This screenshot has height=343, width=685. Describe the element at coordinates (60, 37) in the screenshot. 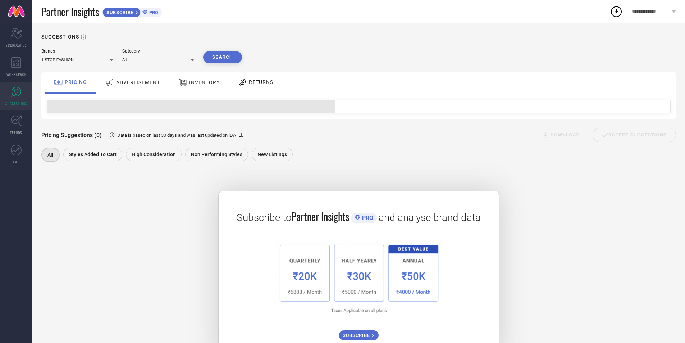

I see `h1: SUGGESTIONS` at that location.